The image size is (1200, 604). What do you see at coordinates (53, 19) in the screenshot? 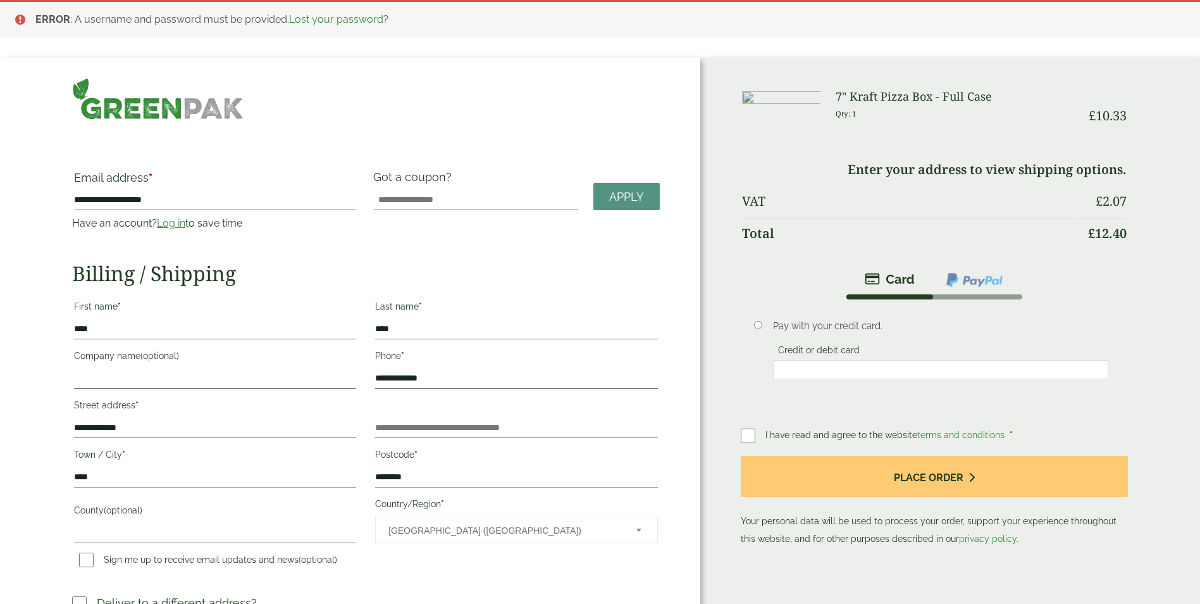
I see `strong: ERROR` at bounding box center [53, 19].